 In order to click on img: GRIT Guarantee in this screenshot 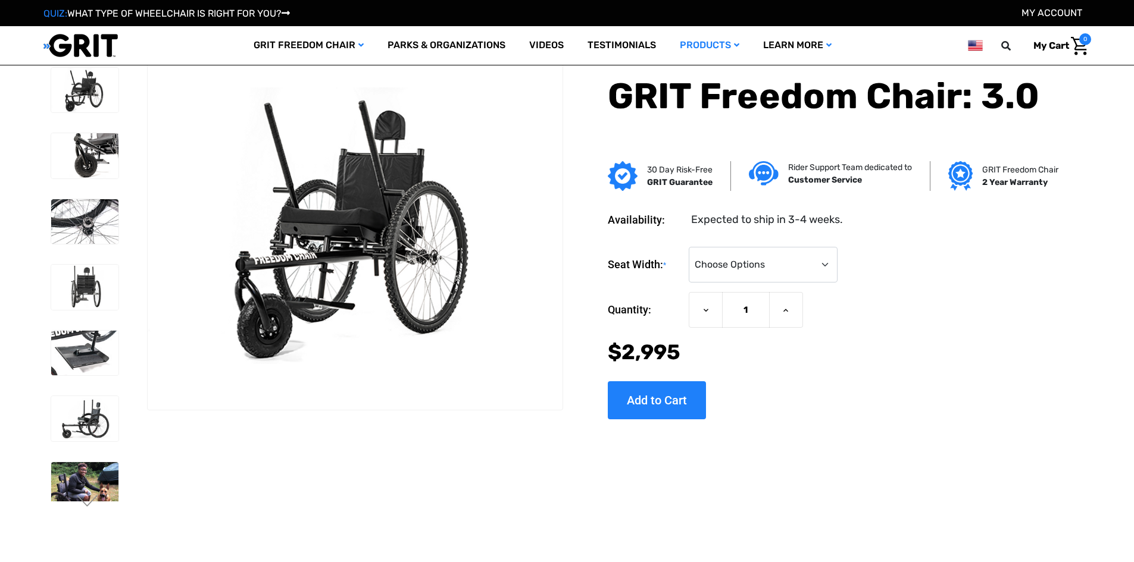, I will do `click(623, 176)`.